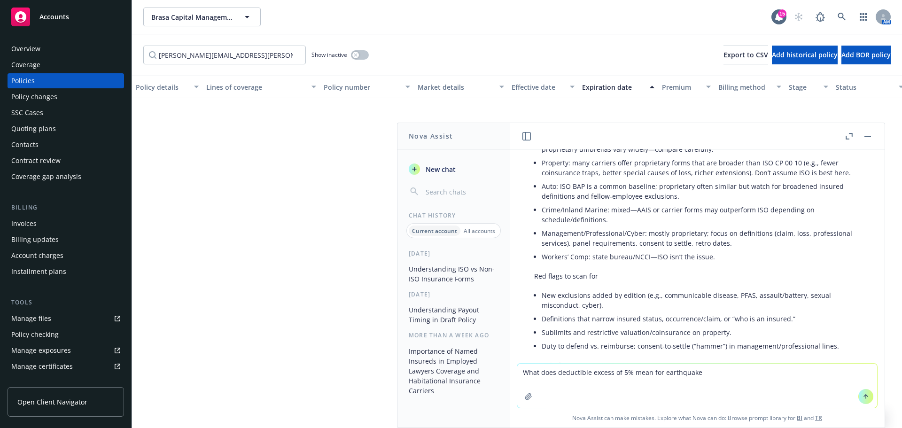  Describe the element at coordinates (701, 191) in the screenshot. I see `li: Auto: ISO BAP is a common baseline; proprietary often similar but watch for broadened insured def...` at that location.